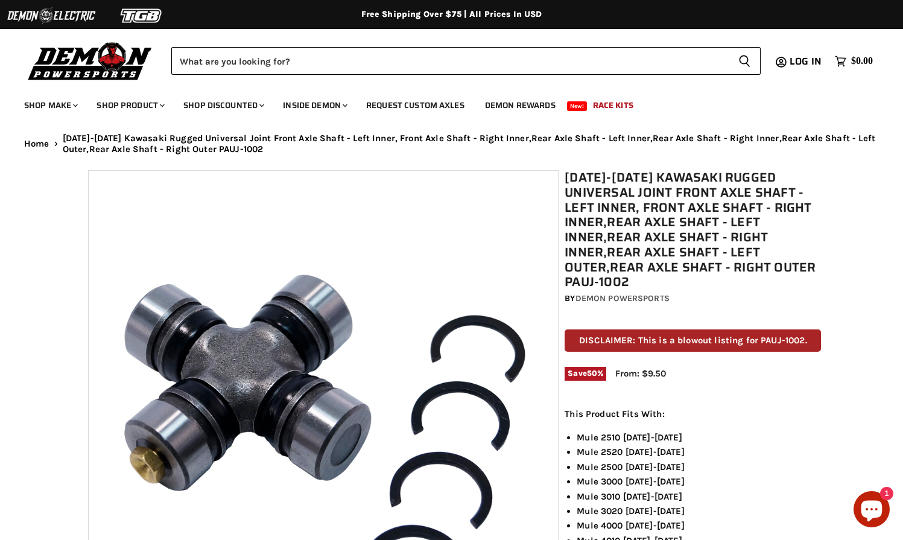 This screenshot has height=540, width=903. What do you see at coordinates (640, 373) in the screenshot?
I see `span: From: $9.50` at bounding box center [640, 373].